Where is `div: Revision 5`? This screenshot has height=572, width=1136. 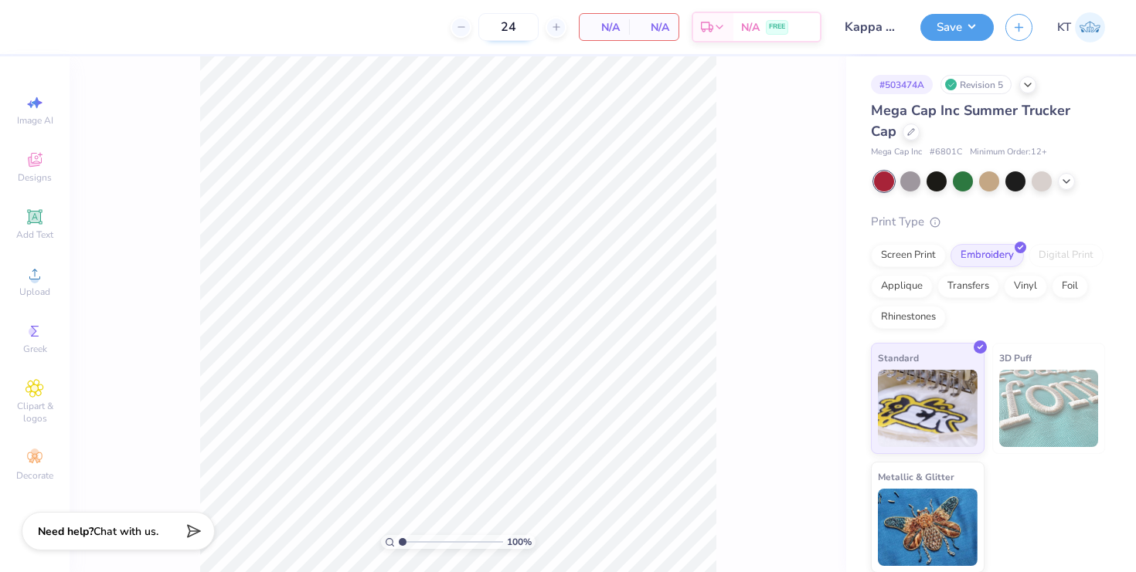
div: Revision 5 is located at coordinates (976, 84).